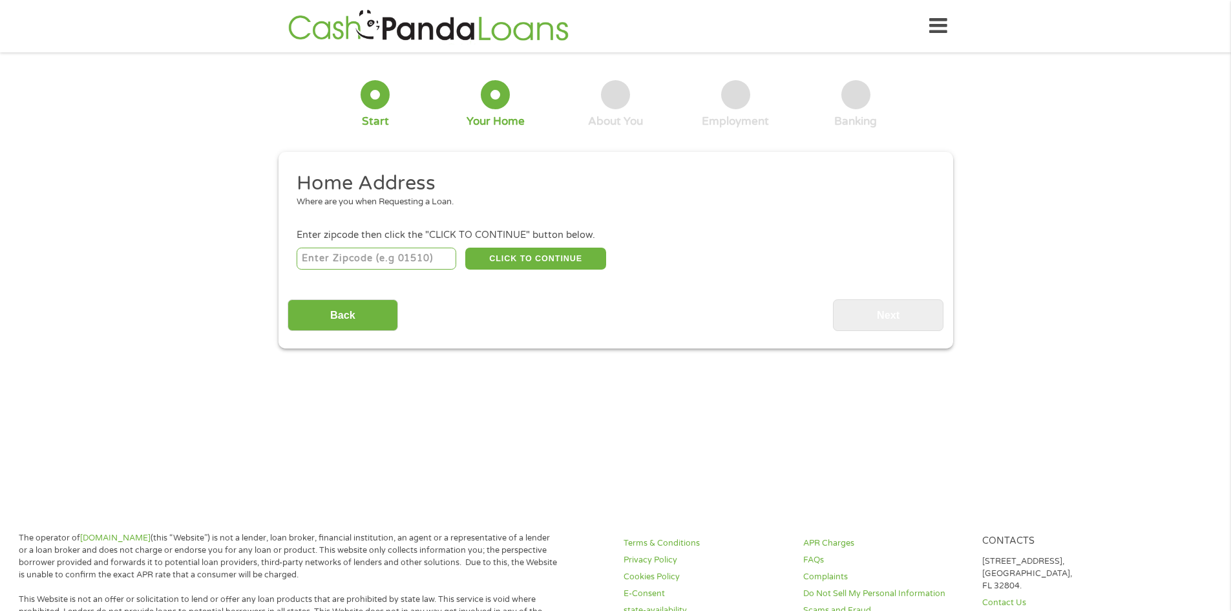  What do you see at coordinates (885, 593) in the screenshot?
I see `a: Do Not Sell My Personal Information` at bounding box center [885, 593].